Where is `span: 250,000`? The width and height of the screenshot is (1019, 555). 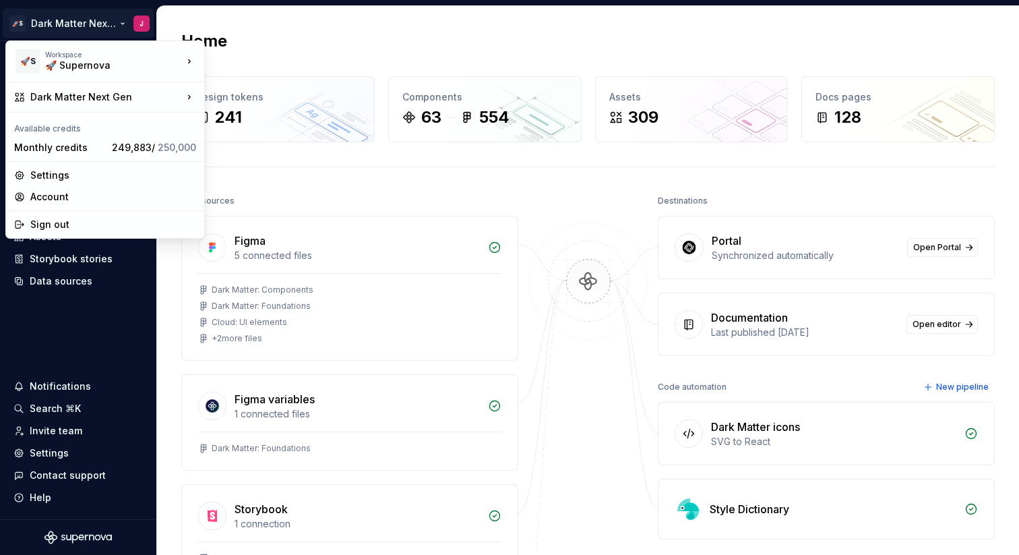 span: 250,000 is located at coordinates (177, 147).